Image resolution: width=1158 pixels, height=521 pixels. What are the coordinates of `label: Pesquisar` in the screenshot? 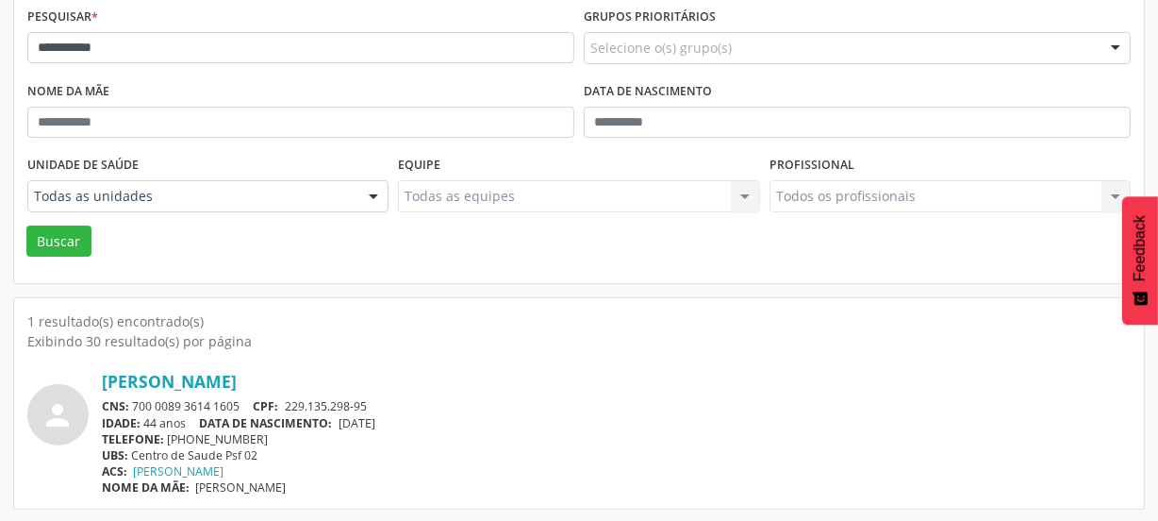 It's located at (62, 17).